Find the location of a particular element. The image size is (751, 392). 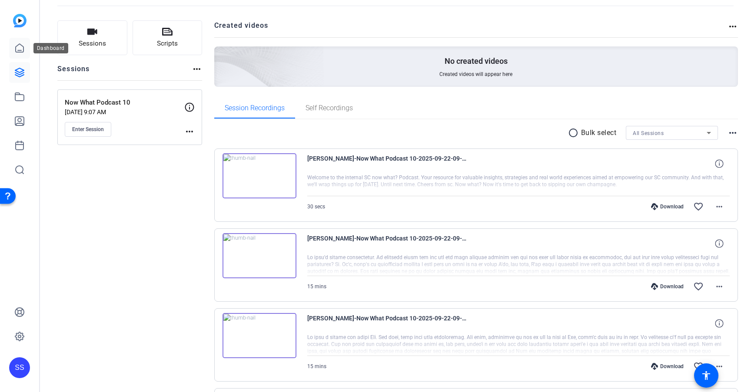

button: Sessions is located at coordinates (92, 38).